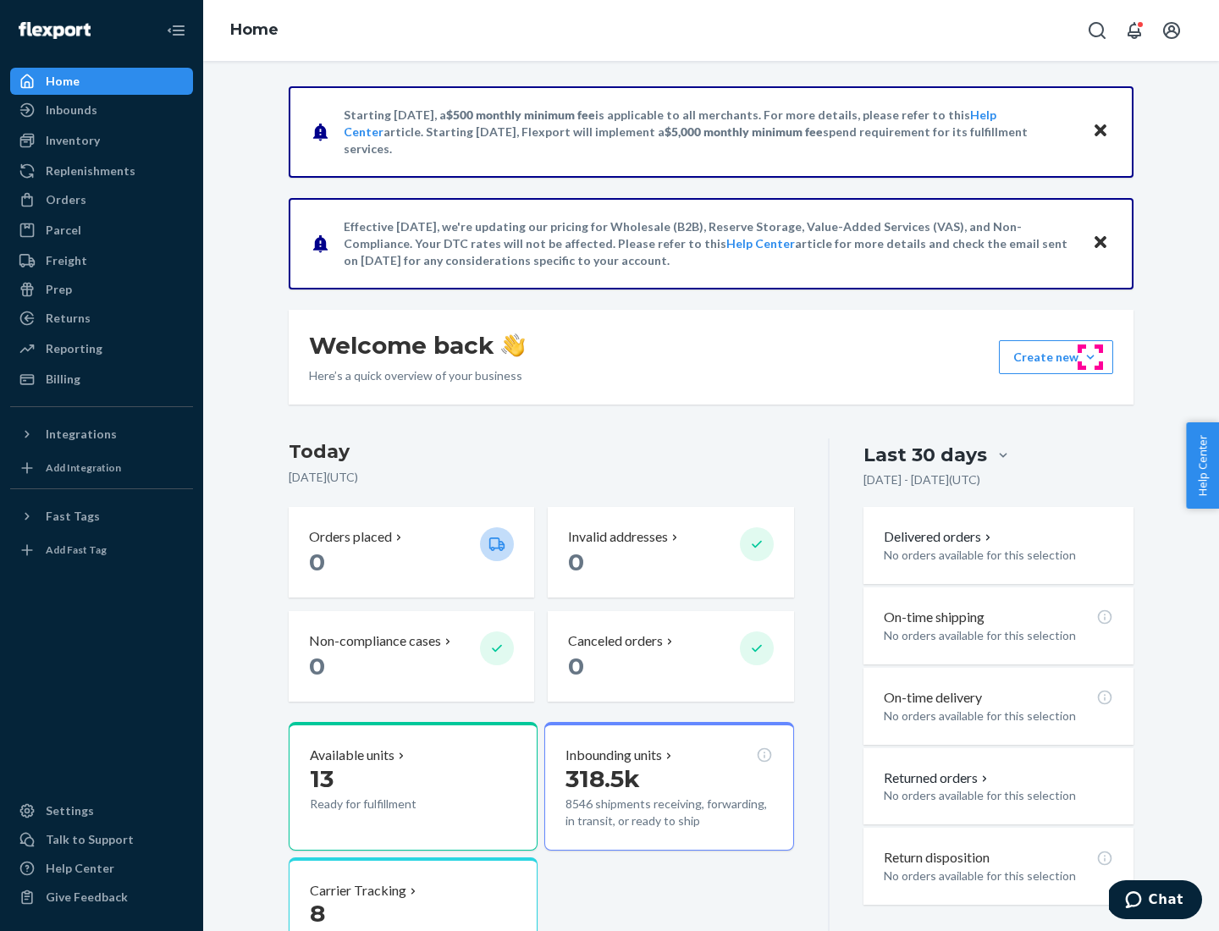 The height and width of the screenshot is (931, 1219). What do you see at coordinates (176, 30) in the screenshot?
I see `button: Close Navigation` at bounding box center [176, 30].